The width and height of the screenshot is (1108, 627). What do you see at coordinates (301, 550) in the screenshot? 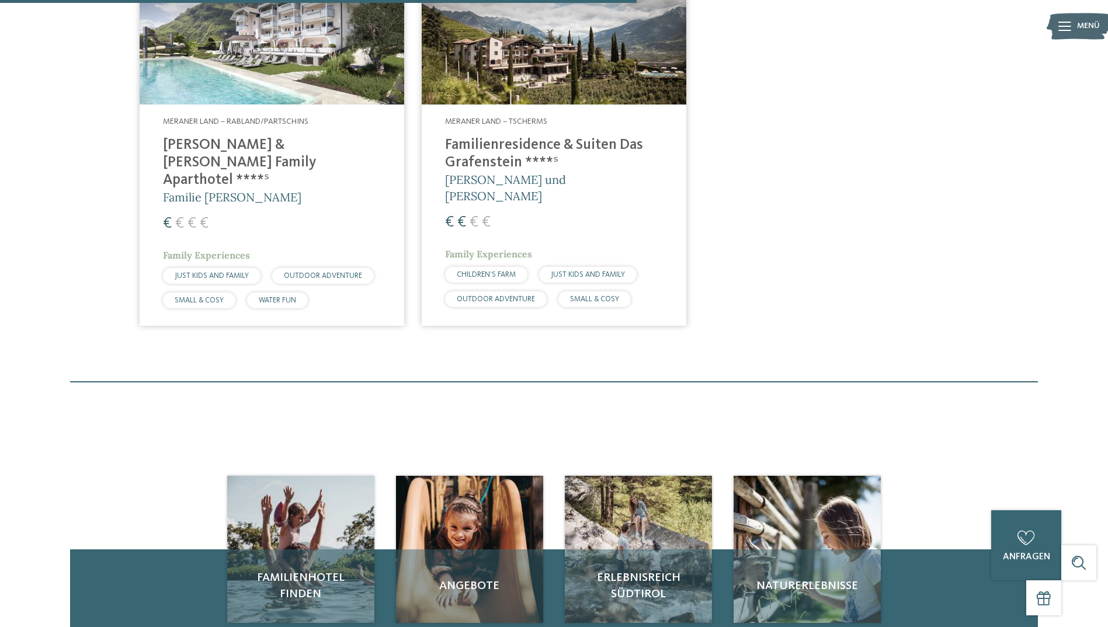
I see `a: Familienhotels gesucht? Hier findet ihr die besten! Familienhotel finden` at bounding box center [301, 550].